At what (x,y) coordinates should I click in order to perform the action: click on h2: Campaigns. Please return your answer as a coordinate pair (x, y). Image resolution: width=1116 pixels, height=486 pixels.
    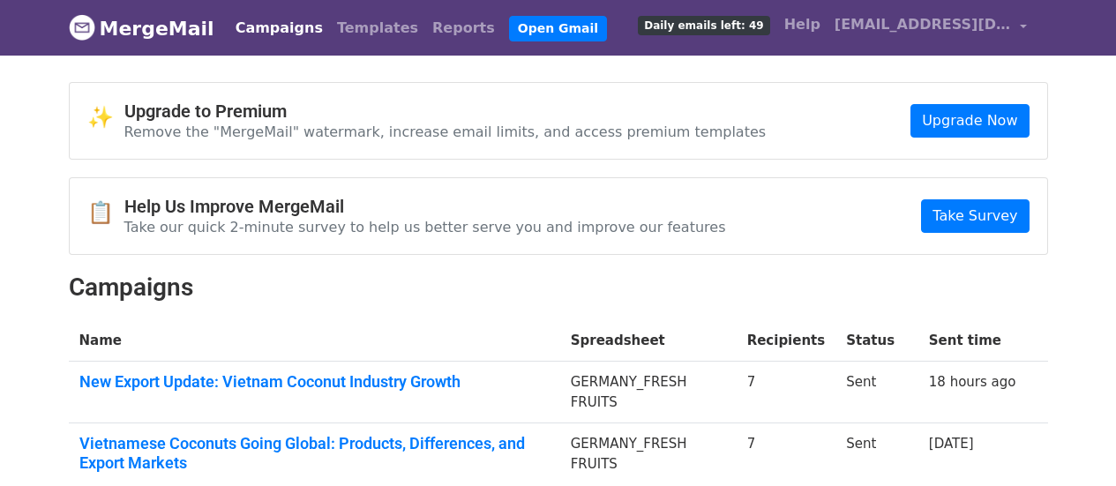
    Looking at the image, I should click on (558, 287).